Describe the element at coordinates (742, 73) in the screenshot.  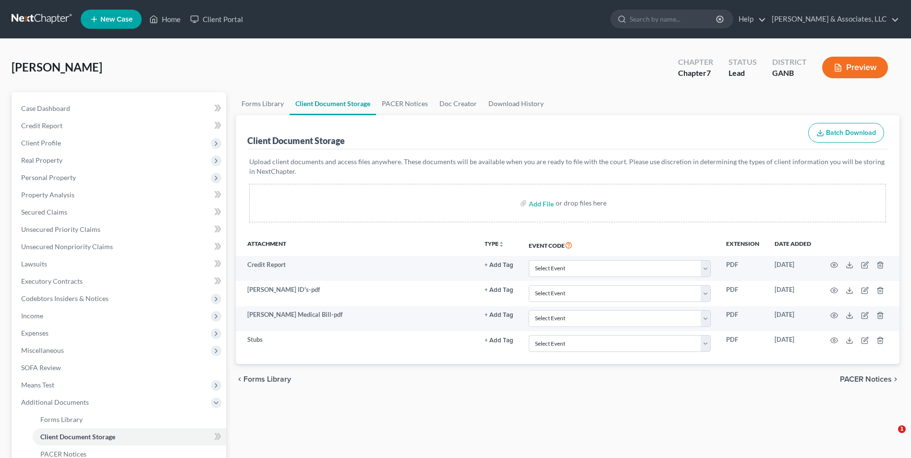
I see `div: Lead` at that location.